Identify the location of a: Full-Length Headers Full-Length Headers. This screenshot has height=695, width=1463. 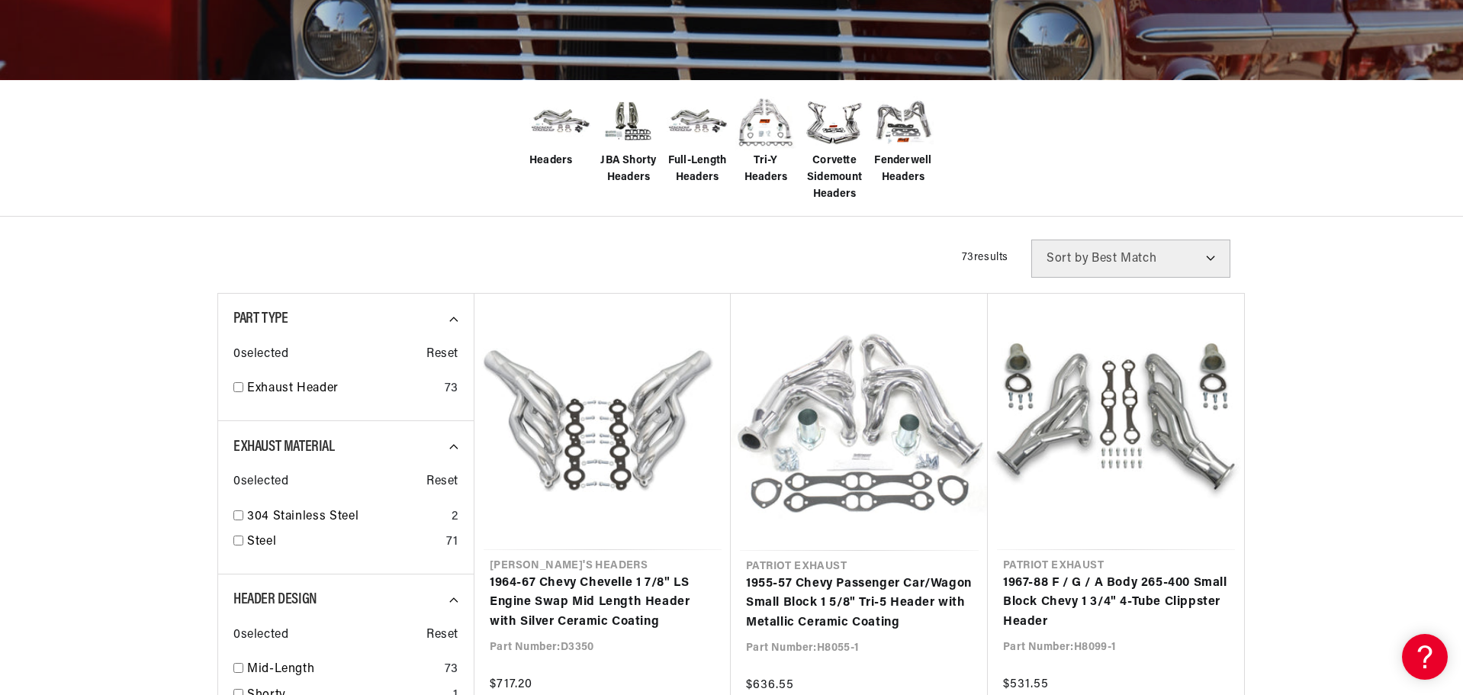
(697, 139).